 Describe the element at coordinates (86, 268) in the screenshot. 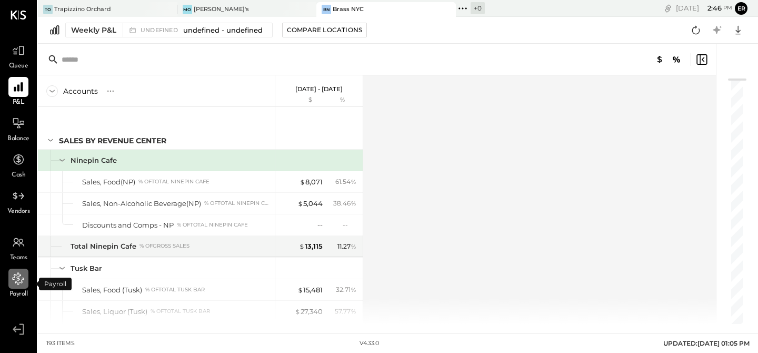

I see `div: Tusk Bar` at that location.